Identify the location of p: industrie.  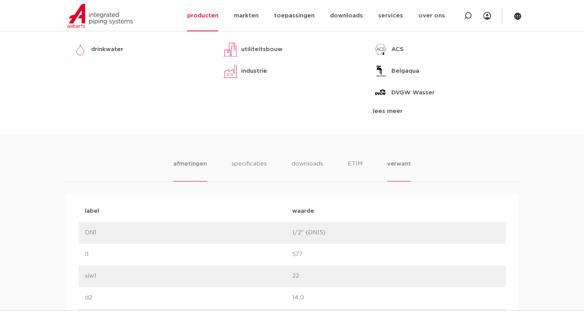
(254, 71).